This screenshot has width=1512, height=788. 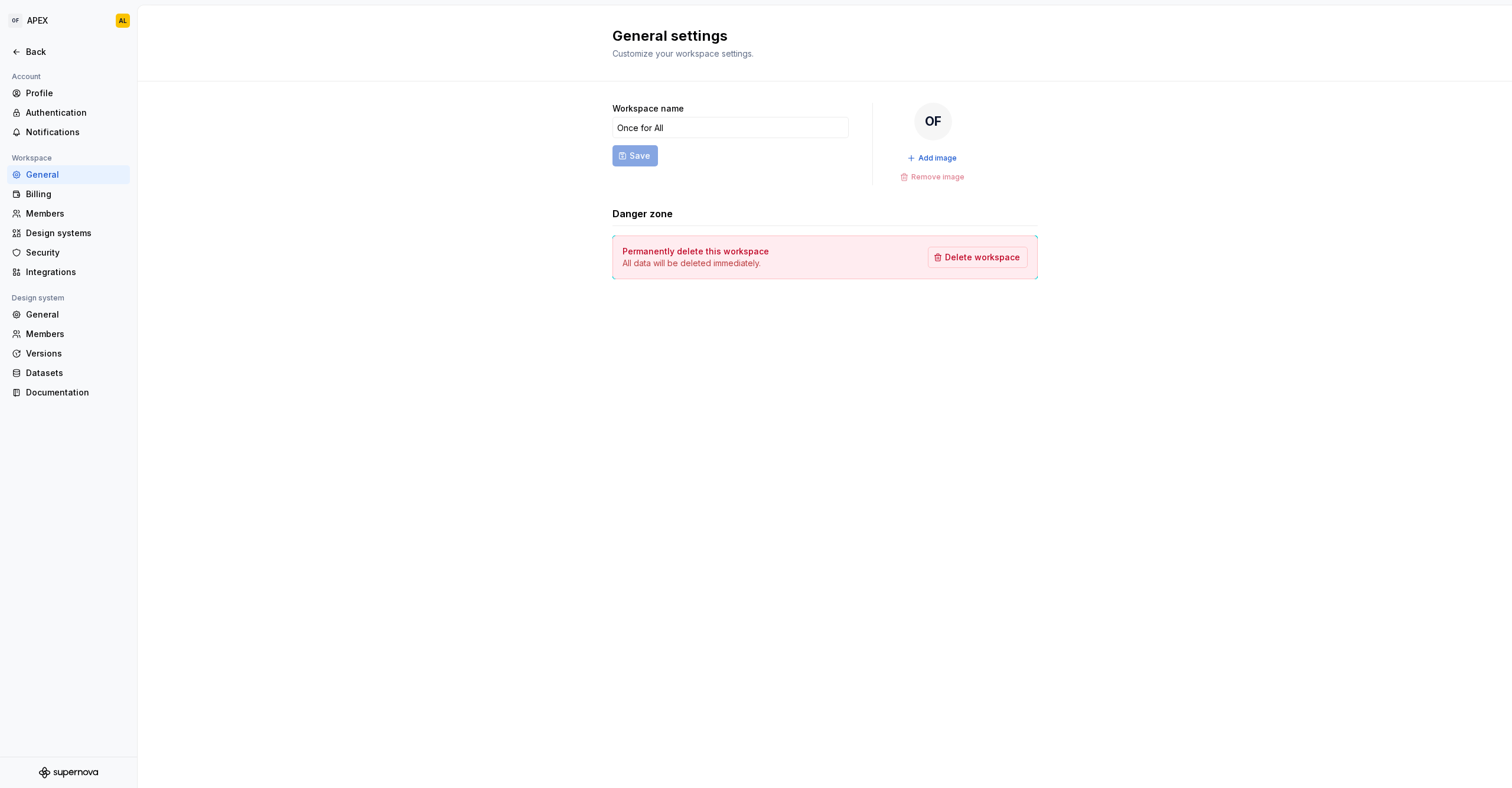 What do you see at coordinates (75, 252) in the screenshot?
I see `div: Security` at bounding box center [75, 252].